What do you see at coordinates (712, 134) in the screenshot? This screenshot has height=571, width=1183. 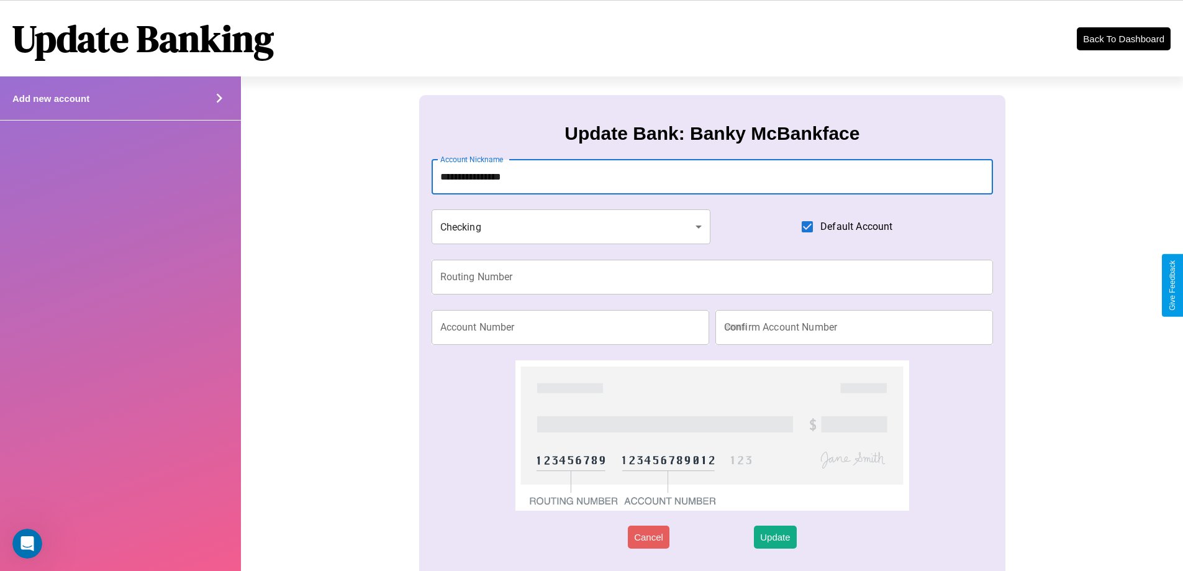 I see `h3: Update Bank: Banky McBankface` at bounding box center [712, 134].